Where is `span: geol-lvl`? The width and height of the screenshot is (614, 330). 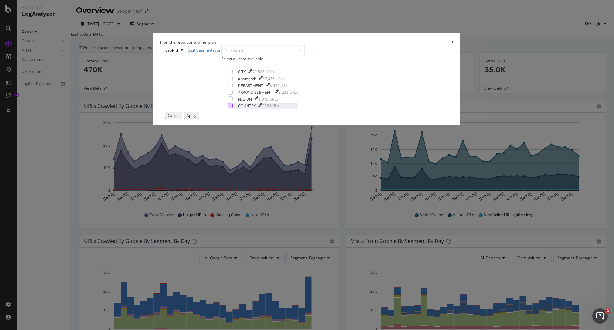
span: geol-lvl is located at coordinates (172, 50).